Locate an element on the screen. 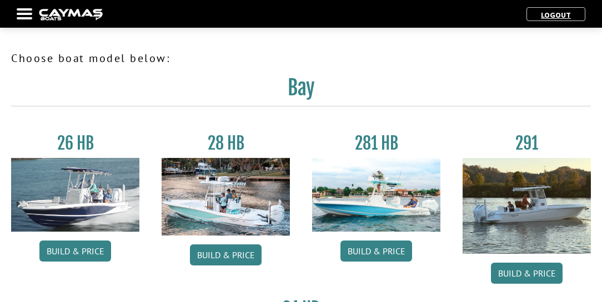 This screenshot has width=602, height=302. a: Logout is located at coordinates (556, 15).